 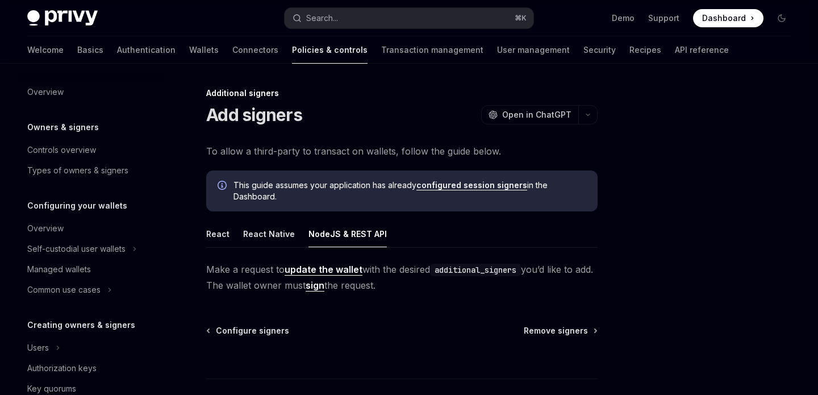 I want to click on a: Demo, so click(x=623, y=18).